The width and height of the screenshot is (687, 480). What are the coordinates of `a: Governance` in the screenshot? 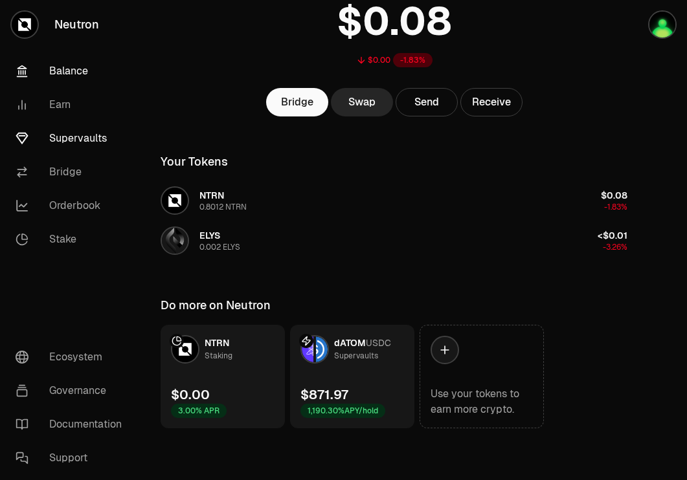 It's located at (72, 391).